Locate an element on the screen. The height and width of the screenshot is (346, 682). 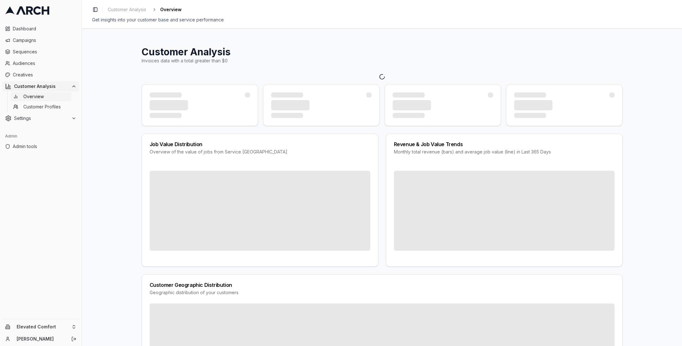
a: Sequences is located at coordinates (41, 52).